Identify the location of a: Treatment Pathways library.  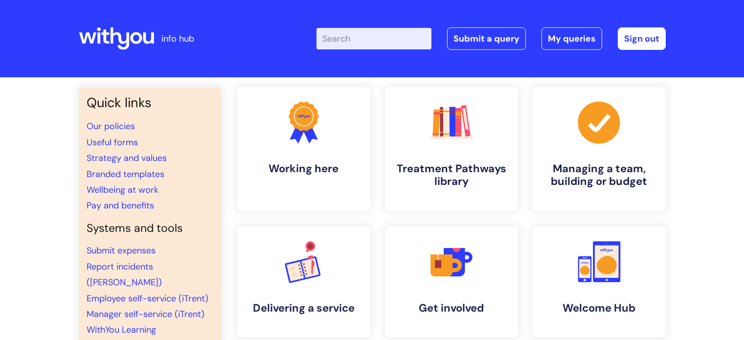
(452, 149).